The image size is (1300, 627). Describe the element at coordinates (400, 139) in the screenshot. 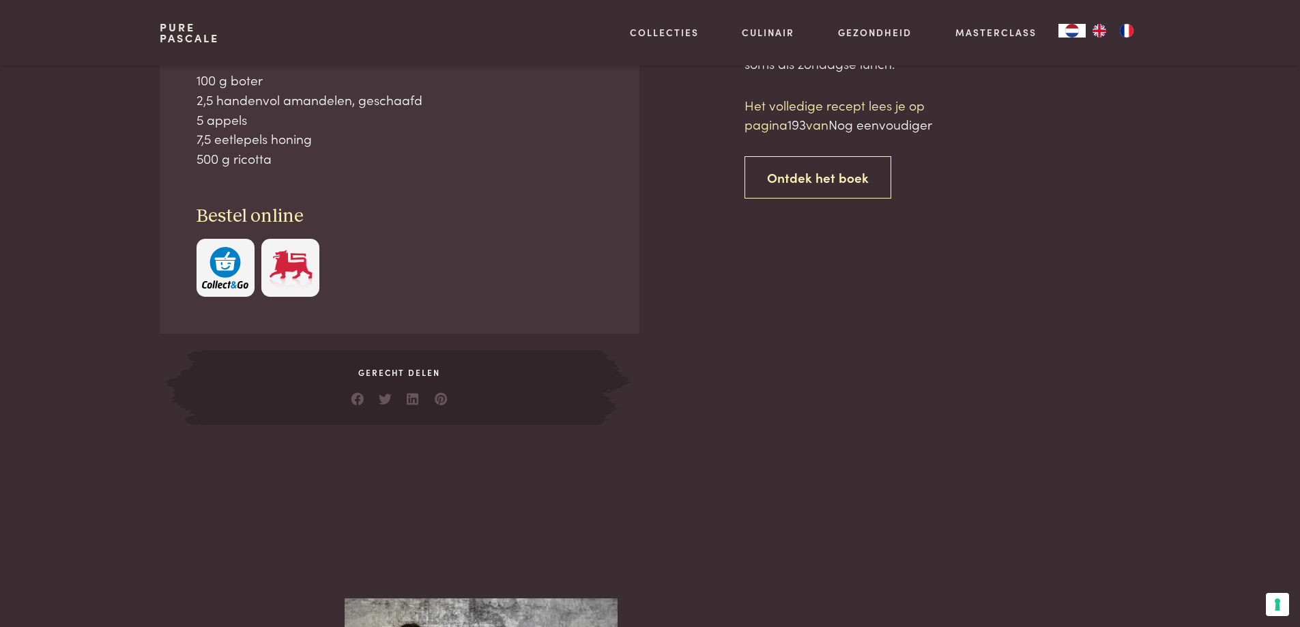

I see `div: 7,5 eetlepels honing` at that location.